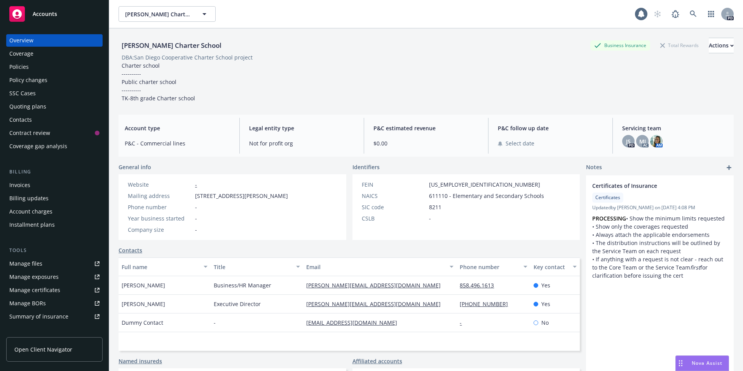 The height and width of the screenshot is (371, 743). Describe the element at coordinates (54, 185) in the screenshot. I see `a: Invoices` at that location.